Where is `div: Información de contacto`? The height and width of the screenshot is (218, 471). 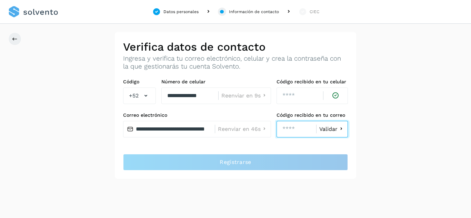 div: Información de contacto is located at coordinates (254, 12).